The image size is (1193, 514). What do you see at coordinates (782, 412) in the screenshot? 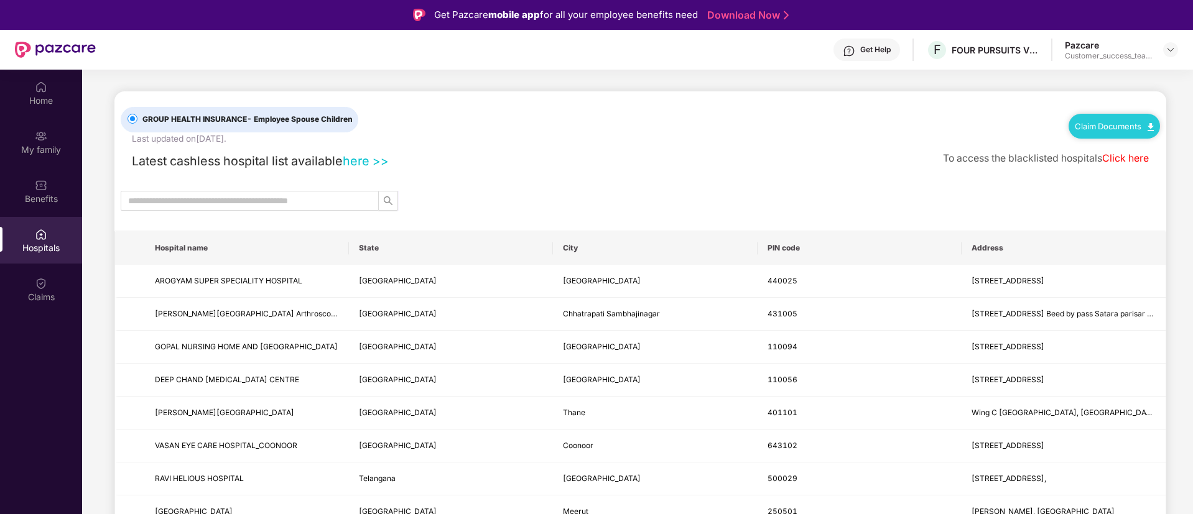
I see `span: 401101` at bounding box center [782, 412].